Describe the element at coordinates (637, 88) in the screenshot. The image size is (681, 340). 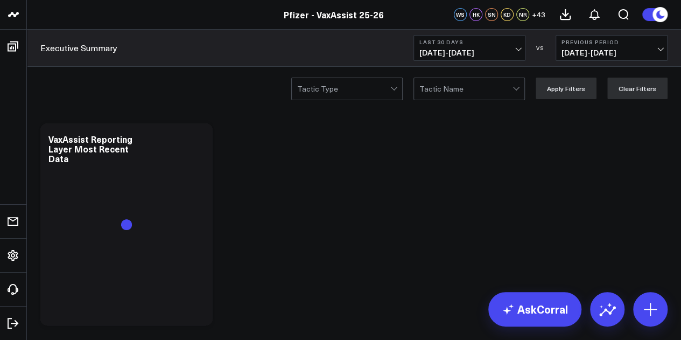
I see `button: Clear Filters` at that location.